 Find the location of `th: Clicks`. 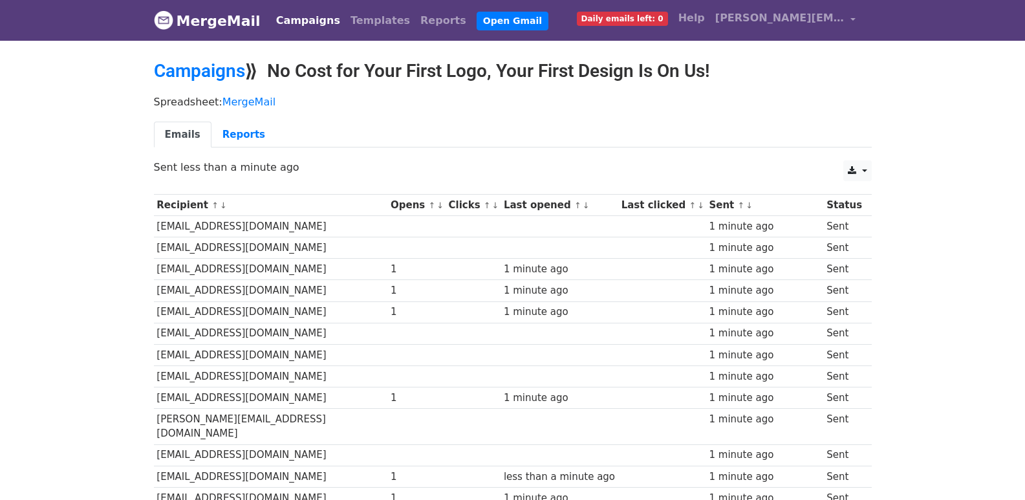

th: Clicks is located at coordinates (473, 205).